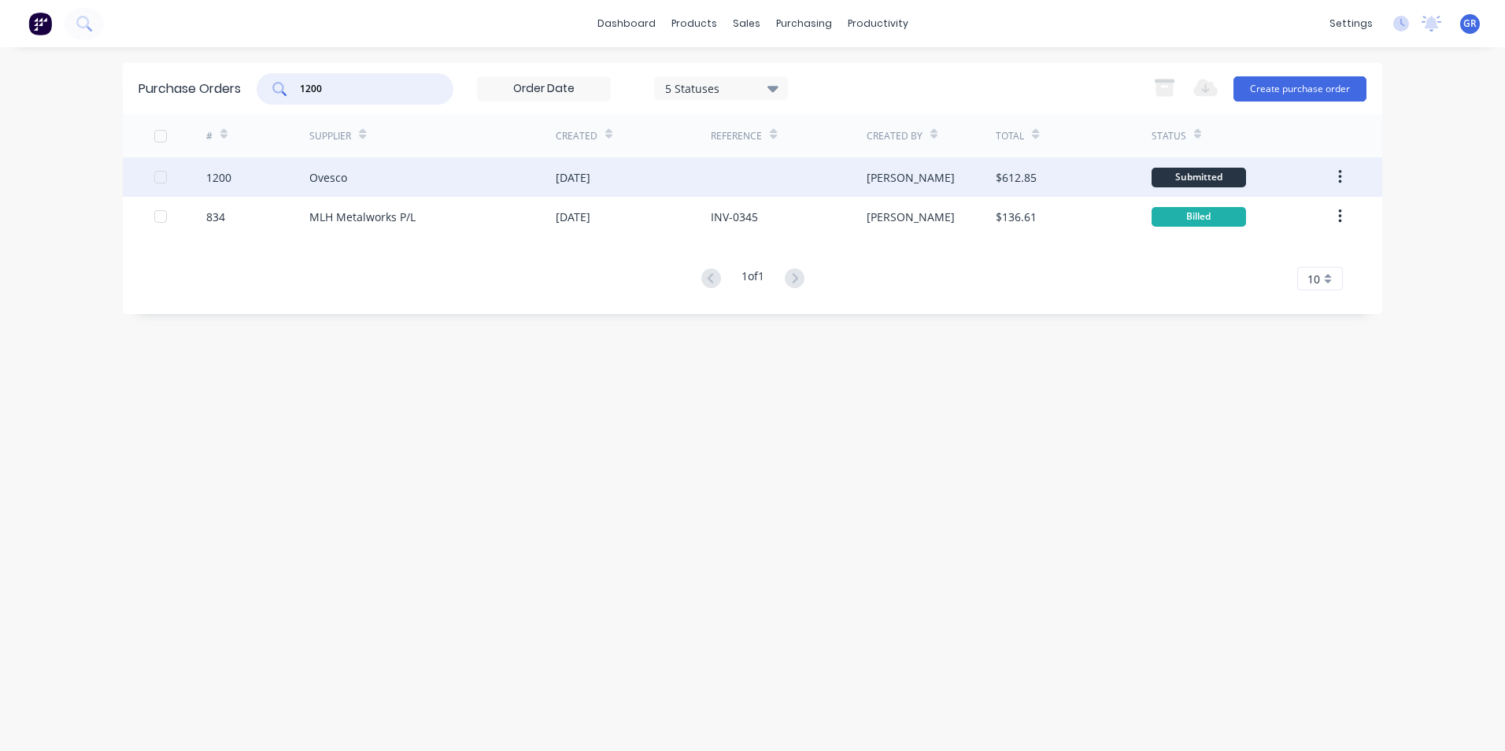  Describe the element at coordinates (746, 24) in the screenshot. I see `div: sales` at that location.